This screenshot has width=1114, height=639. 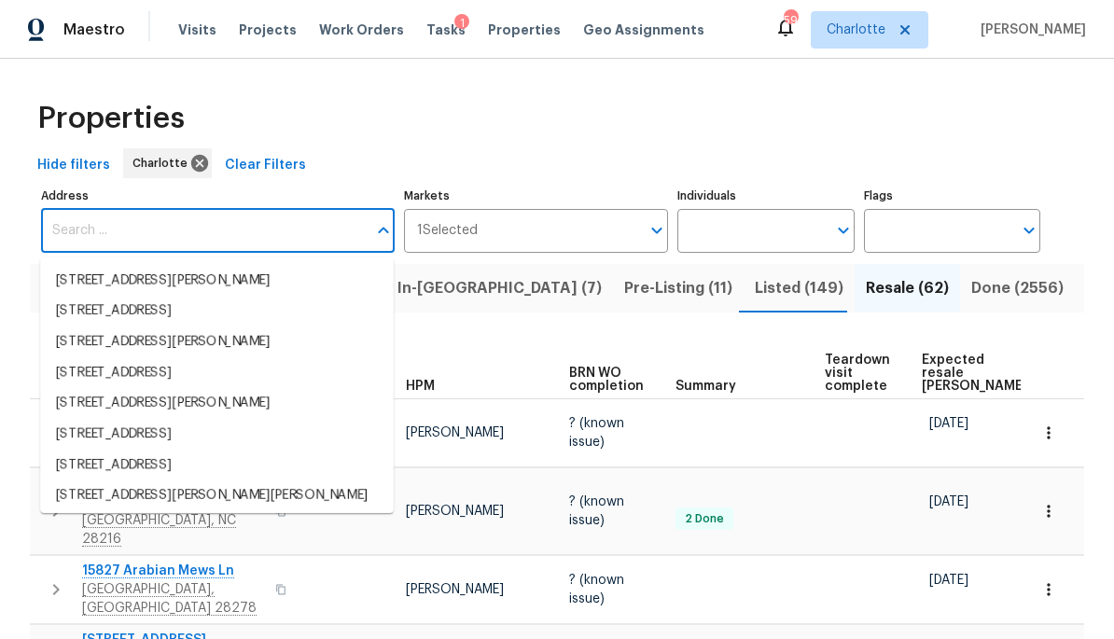 I want to click on div: Charlotte, so click(x=167, y=163).